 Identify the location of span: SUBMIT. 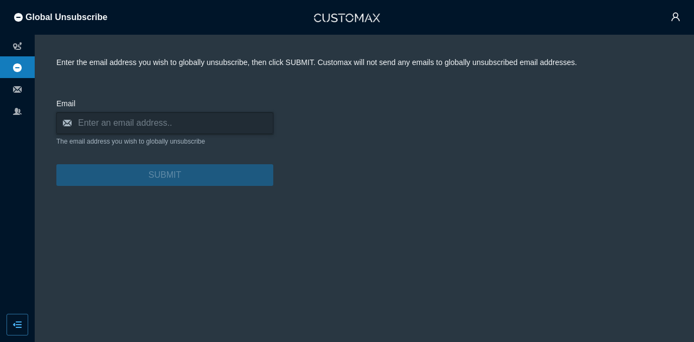
(165, 174).